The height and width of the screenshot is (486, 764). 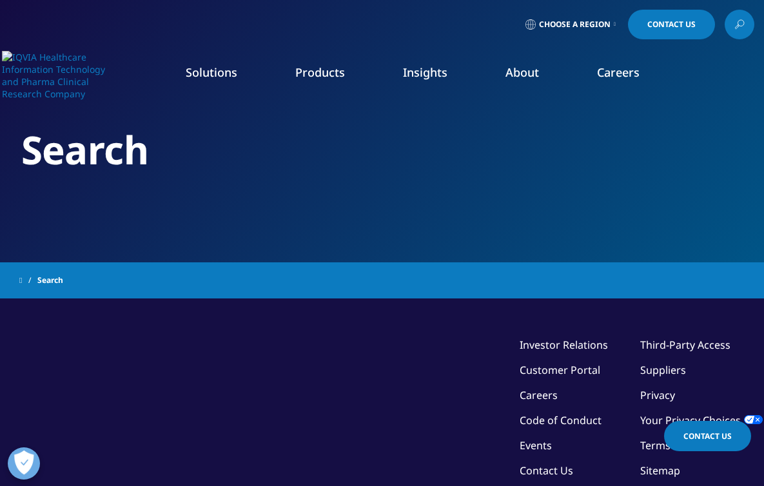 I want to click on span: Search, so click(x=50, y=280).